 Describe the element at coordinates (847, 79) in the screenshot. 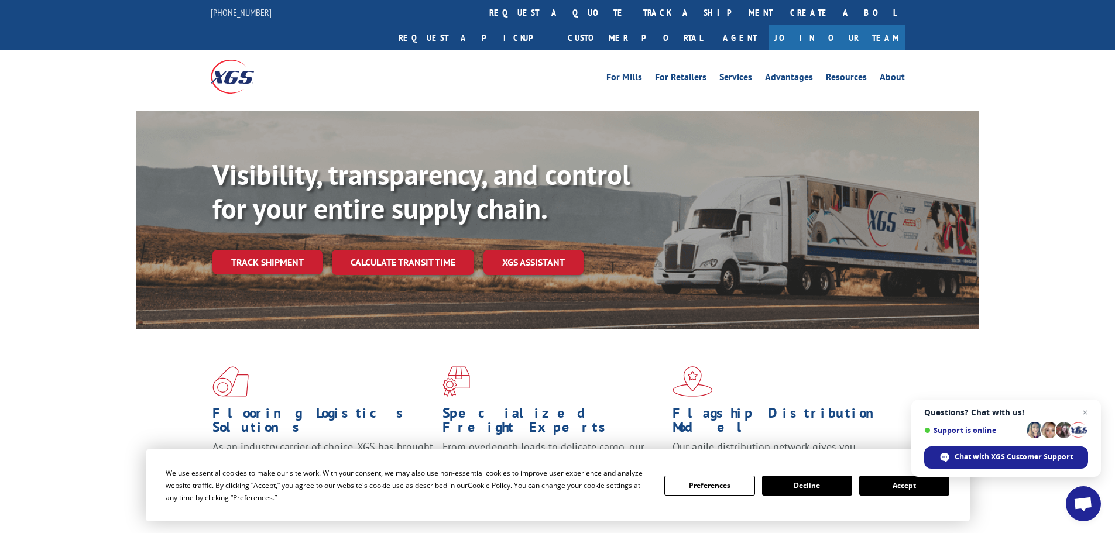

I see `a: Resources` at that location.